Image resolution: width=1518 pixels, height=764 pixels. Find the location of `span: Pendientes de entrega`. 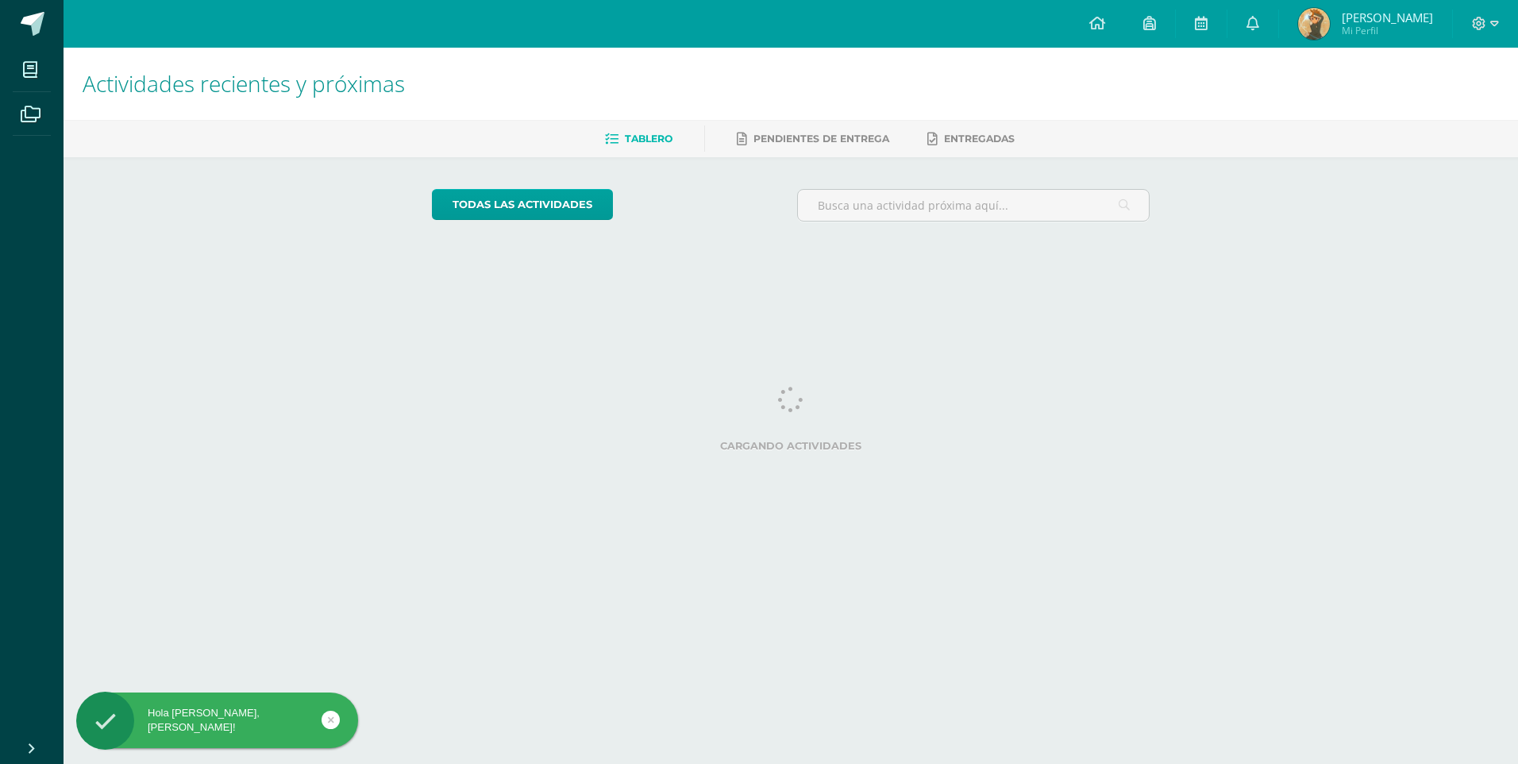

span: Pendientes de entrega is located at coordinates (821, 138).